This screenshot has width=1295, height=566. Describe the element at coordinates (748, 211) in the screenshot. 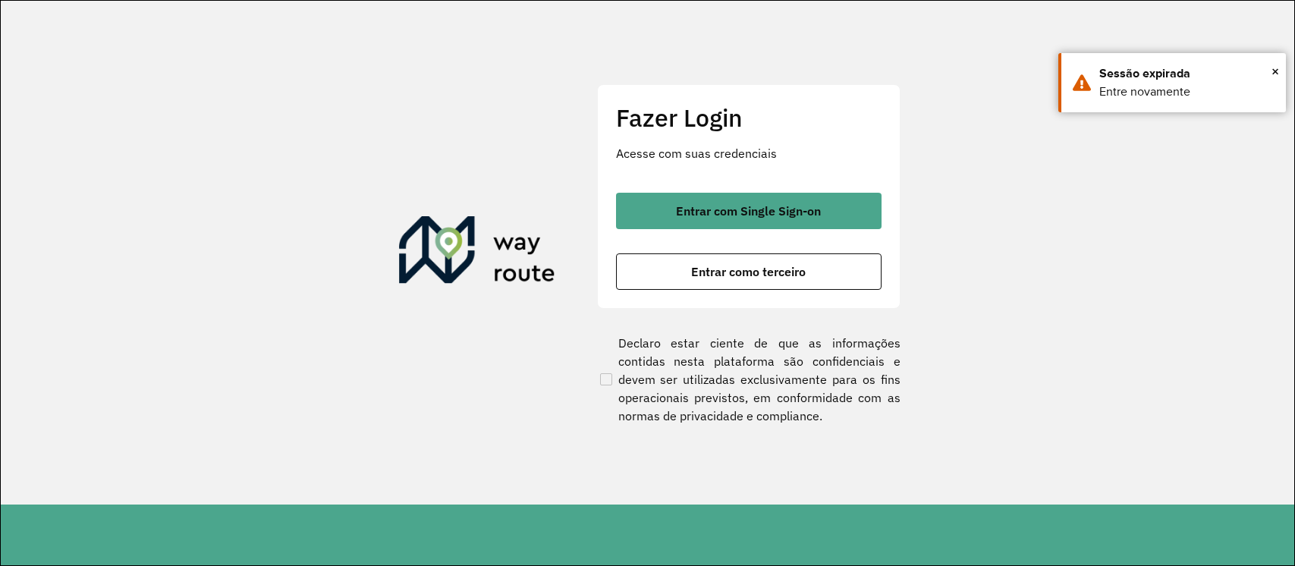

I see `span: Entrar com Single Sign-on` at that location.